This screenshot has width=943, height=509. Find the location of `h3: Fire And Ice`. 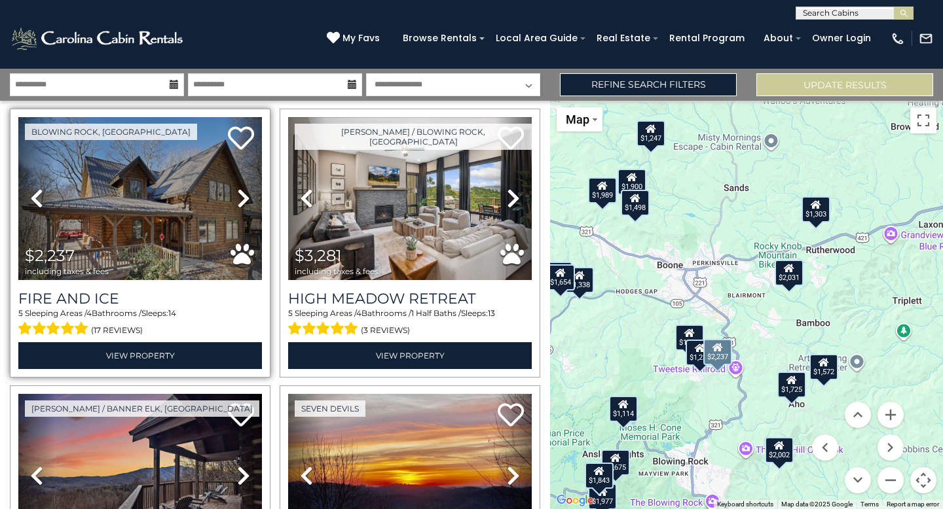

h3: Fire And Ice is located at coordinates (140, 299).